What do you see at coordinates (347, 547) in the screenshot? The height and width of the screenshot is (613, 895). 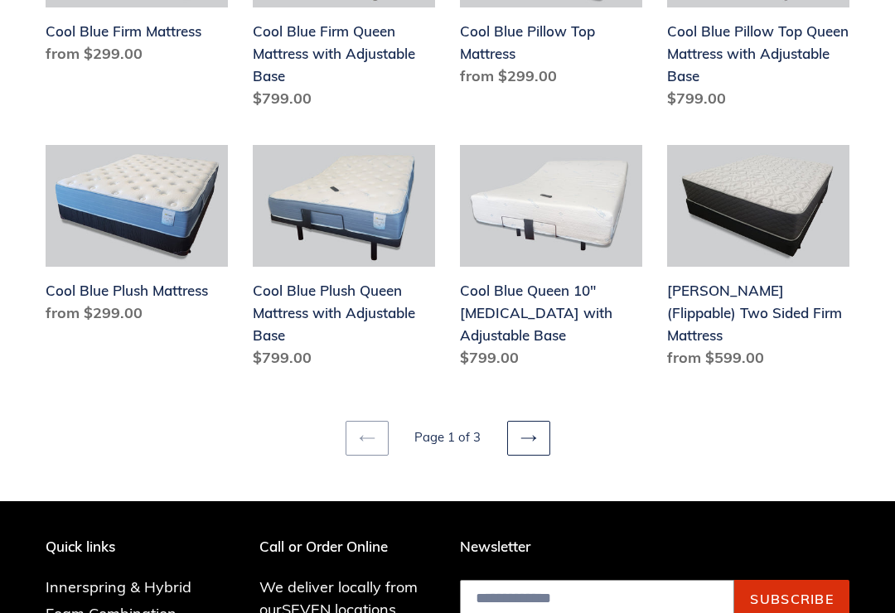 I see `p: Call or Order Online` at bounding box center [347, 547].